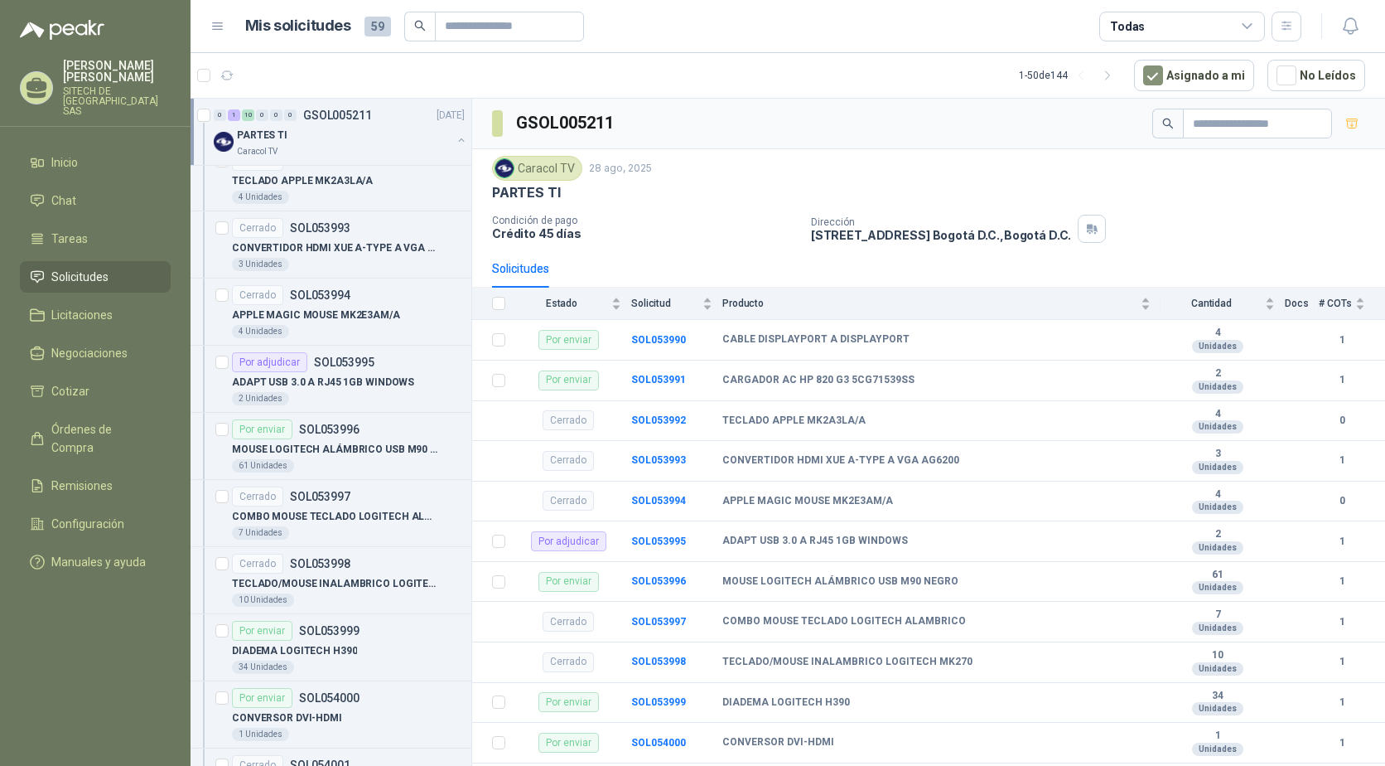 This screenshot has width=1385, height=766. I want to click on div: 10, so click(248, 115).